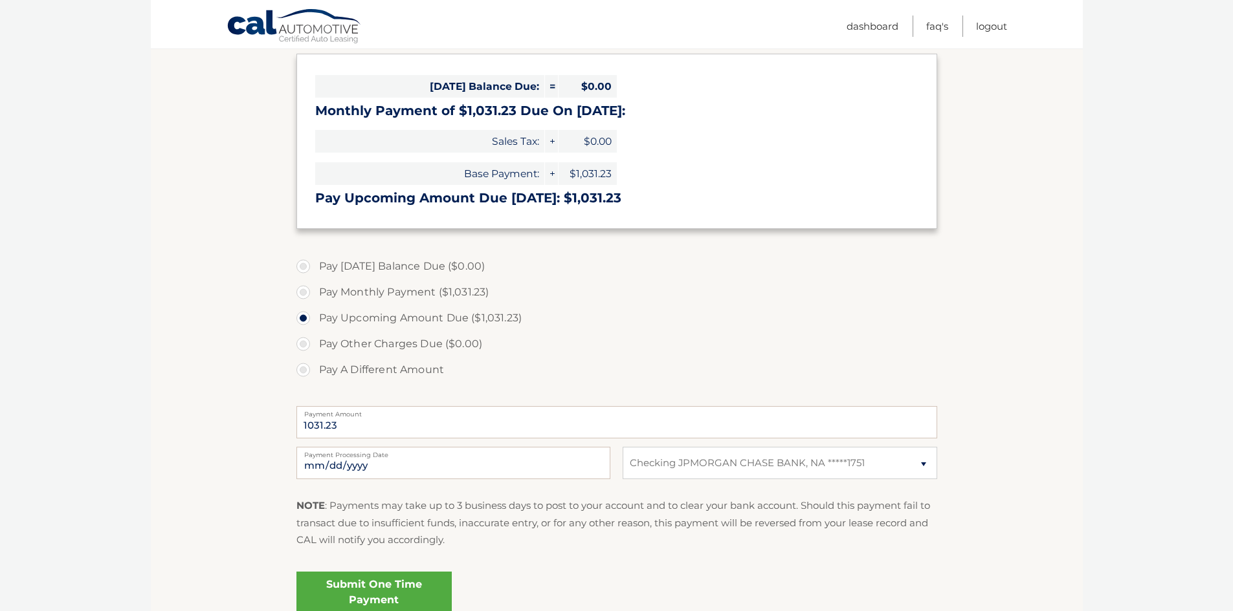 The width and height of the screenshot is (1233, 611). Describe the element at coordinates (453, 452) in the screenshot. I see `label: Payment Processing Date` at that location.